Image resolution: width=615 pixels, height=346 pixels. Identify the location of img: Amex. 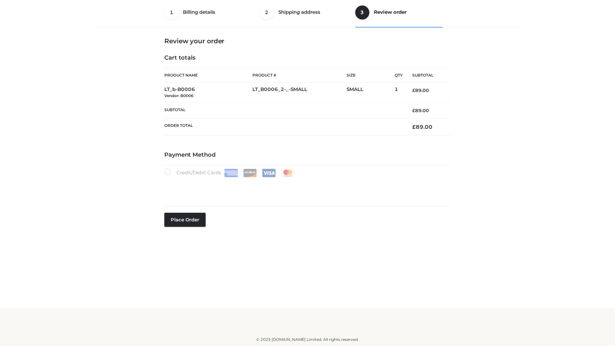
(231, 173).